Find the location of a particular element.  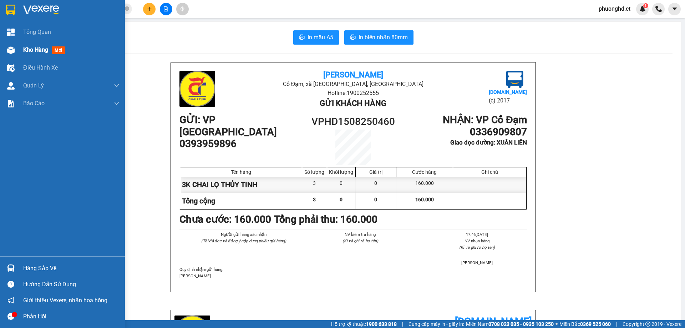

h1: 0336909807 is located at coordinates (462, 132).